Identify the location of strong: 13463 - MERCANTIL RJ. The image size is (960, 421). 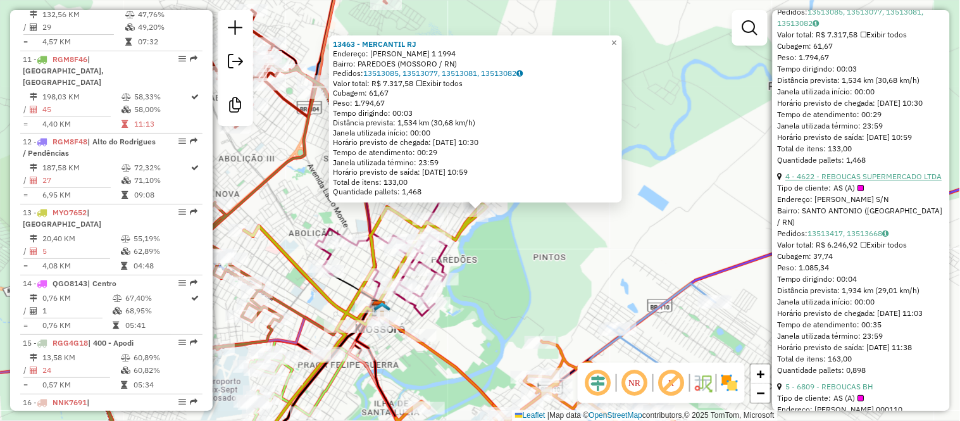
(375, 44).